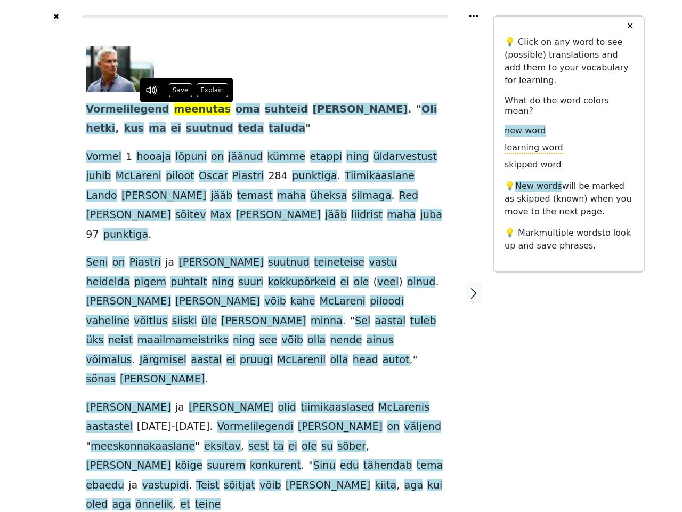 The height and width of the screenshot is (512, 682). Describe the element at coordinates (189, 465) in the screenshot. I see `span: kõige` at that location.